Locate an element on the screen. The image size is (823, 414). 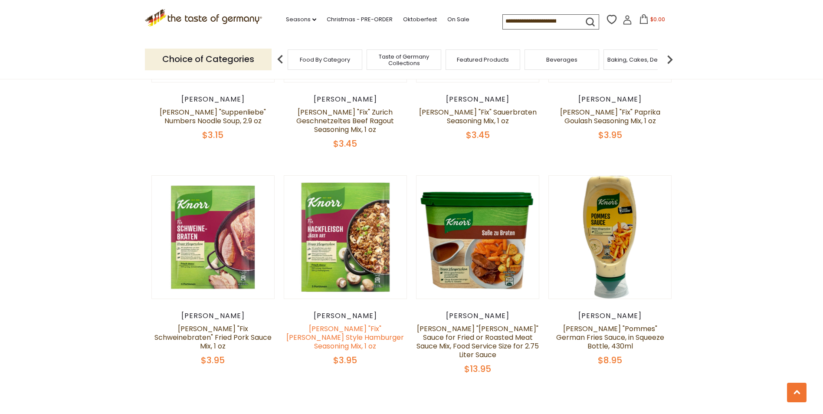
img: previous arrow is located at coordinates (280, 59).